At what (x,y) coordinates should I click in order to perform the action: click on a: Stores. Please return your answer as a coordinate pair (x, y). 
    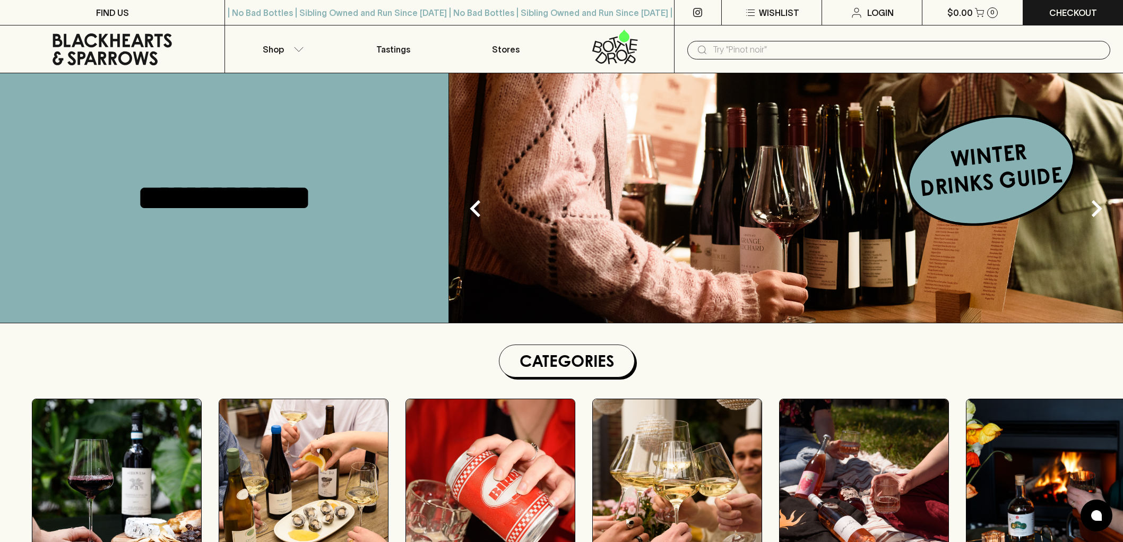
    Looking at the image, I should click on (505, 49).